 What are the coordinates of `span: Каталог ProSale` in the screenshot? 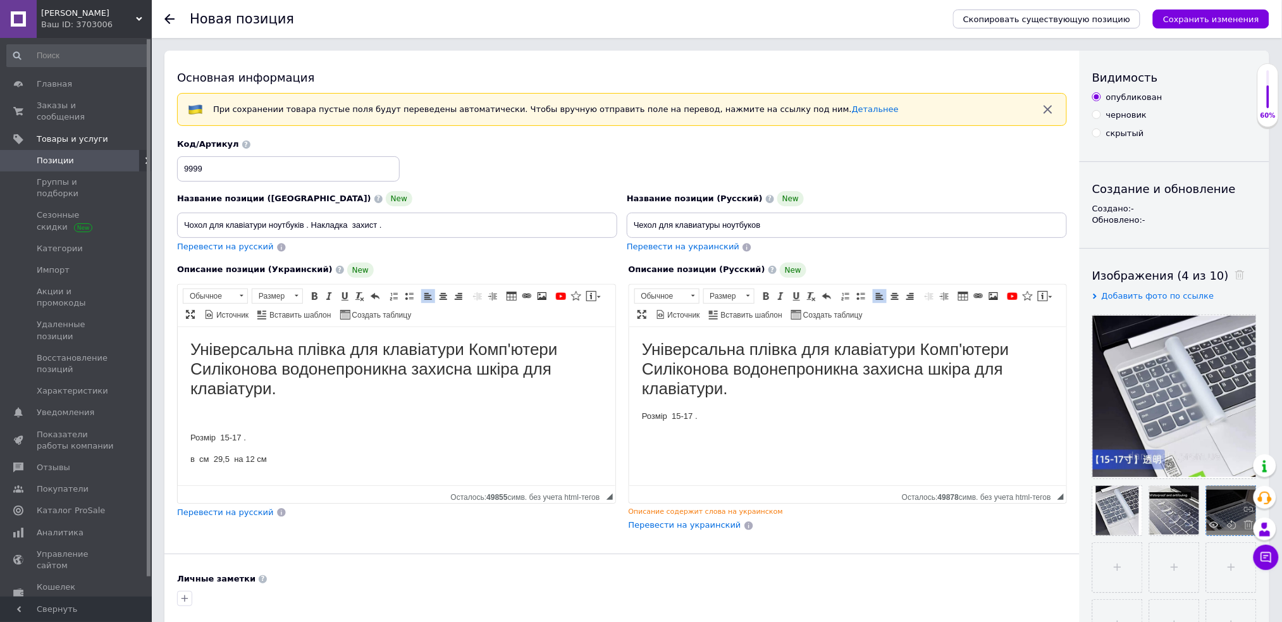 It's located at (71, 510).